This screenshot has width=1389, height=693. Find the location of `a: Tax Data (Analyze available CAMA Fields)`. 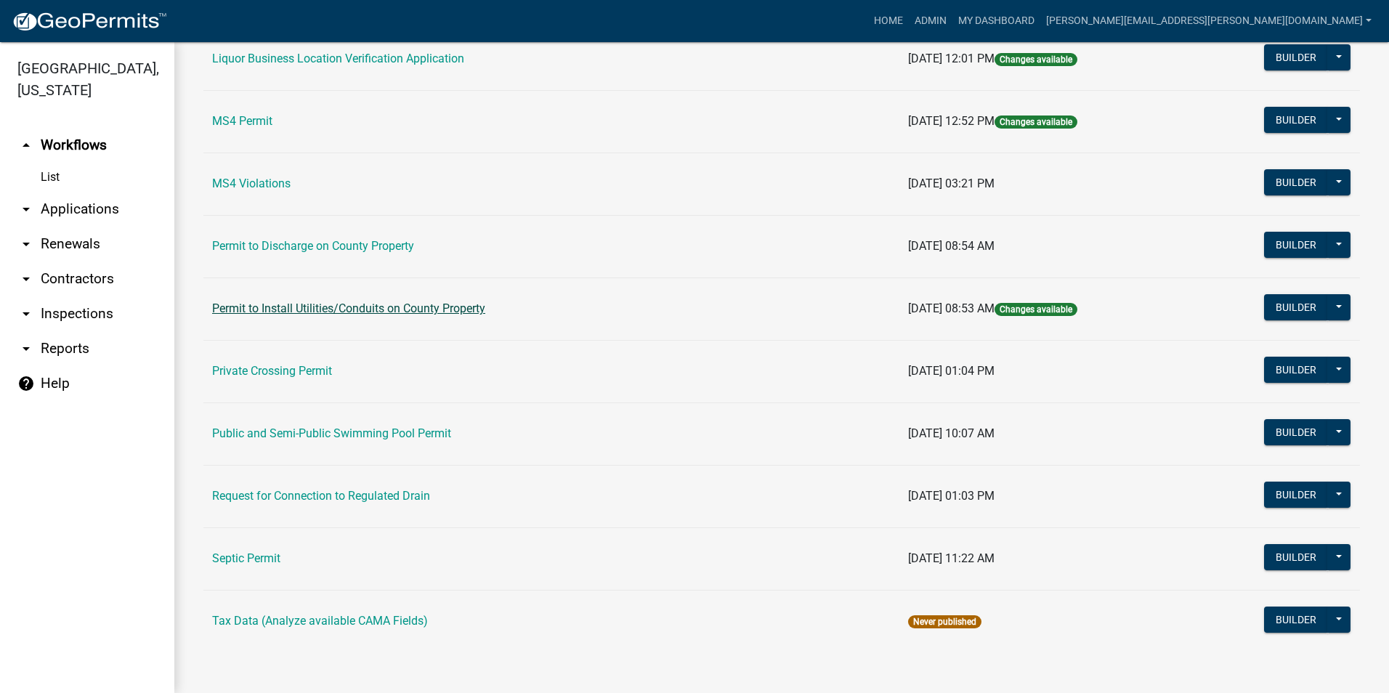

a: Tax Data (Analyze available CAMA Fields) is located at coordinates (320, 620).